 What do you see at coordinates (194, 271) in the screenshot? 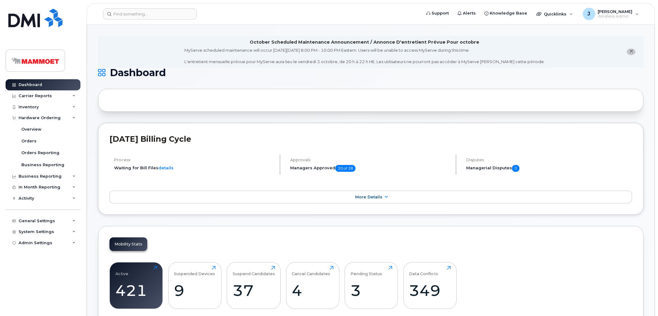
I see `div: Suspended Devices` at bounding box center [194, 271].